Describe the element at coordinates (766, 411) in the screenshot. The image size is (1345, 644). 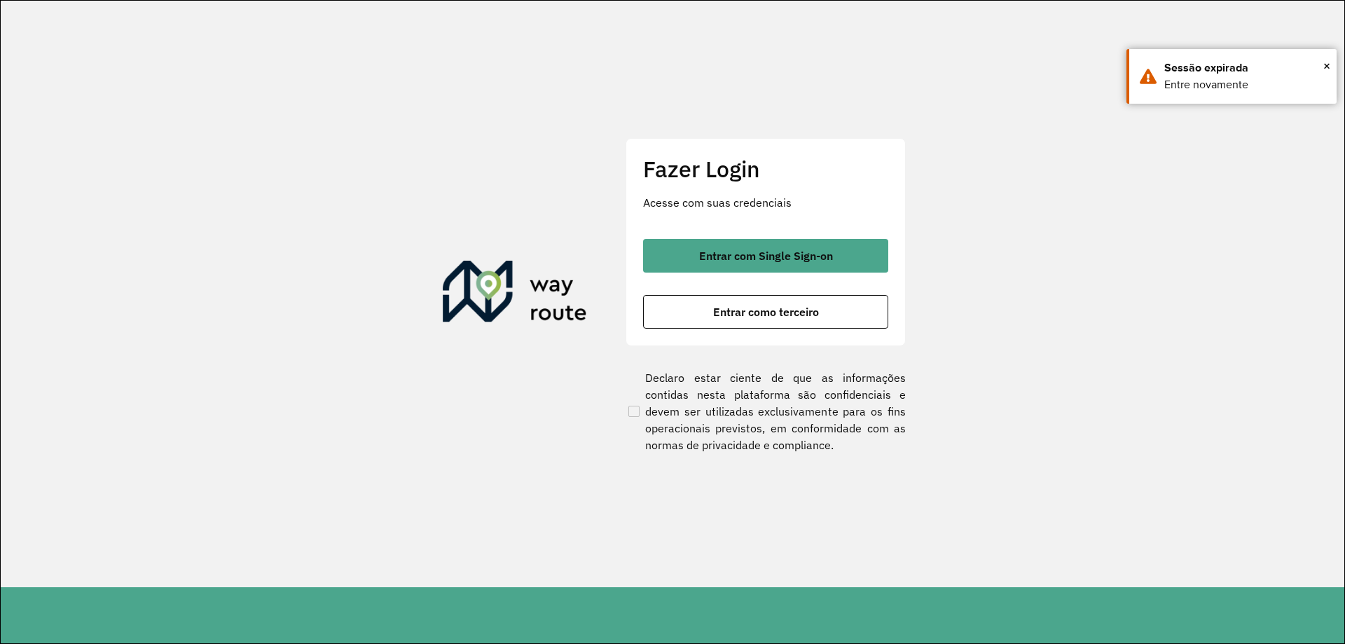
I see `label: Declaro estar ciente de que as informações contidas nesta plataforma são confidenciais e devem se...` at that location.